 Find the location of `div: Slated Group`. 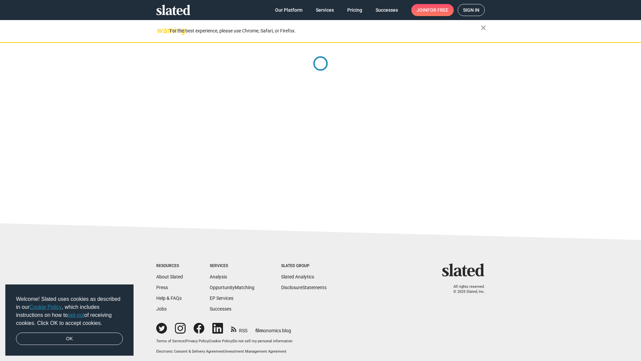

div: Slated Group is located at coordinates (304, 266).